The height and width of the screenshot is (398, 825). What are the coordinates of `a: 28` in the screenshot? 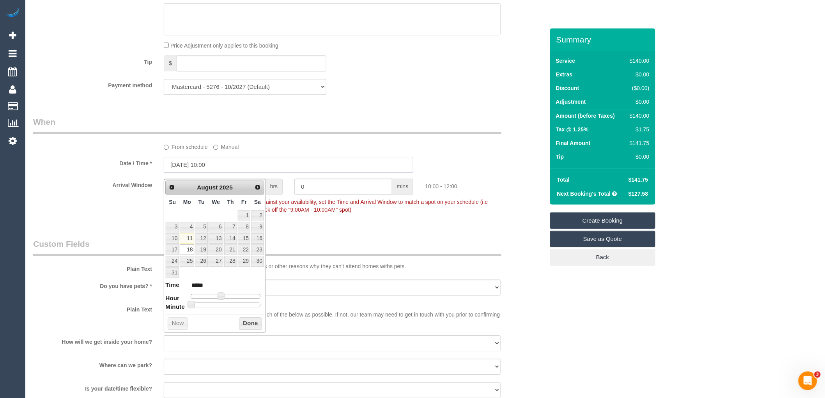 It's located at (230, 261).